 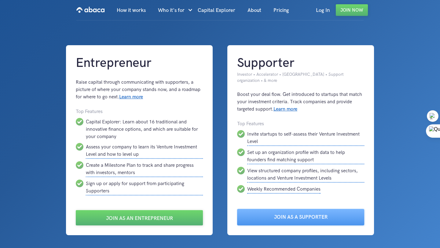 I want to click on div: Weekly Recommended Companies, so click(x=284, y=189).